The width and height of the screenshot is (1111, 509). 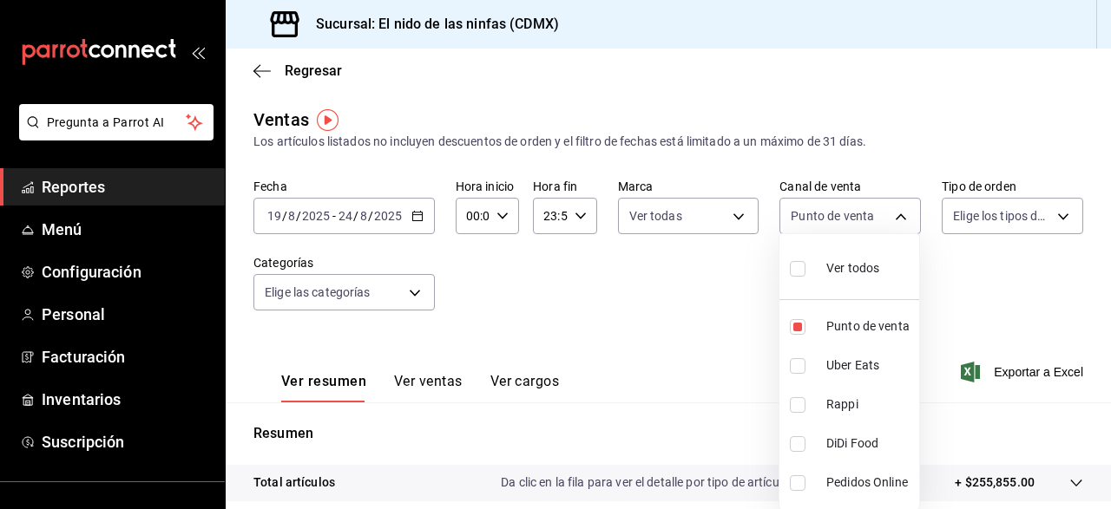 I want to click on span: Uber Eats, so click(x=869, y=365).